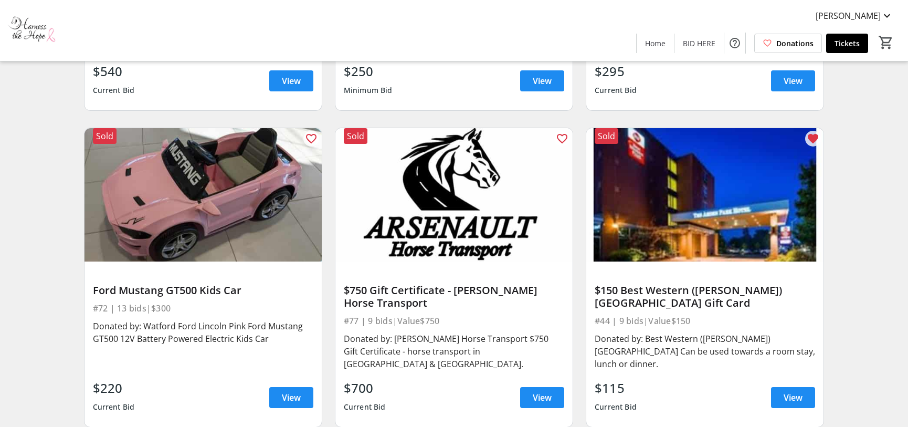 The image size is (908, 427). What do you see at coordinates (848, 43) in the screenshot?
I see `a: Tickets` at bounding box center [848, 43].